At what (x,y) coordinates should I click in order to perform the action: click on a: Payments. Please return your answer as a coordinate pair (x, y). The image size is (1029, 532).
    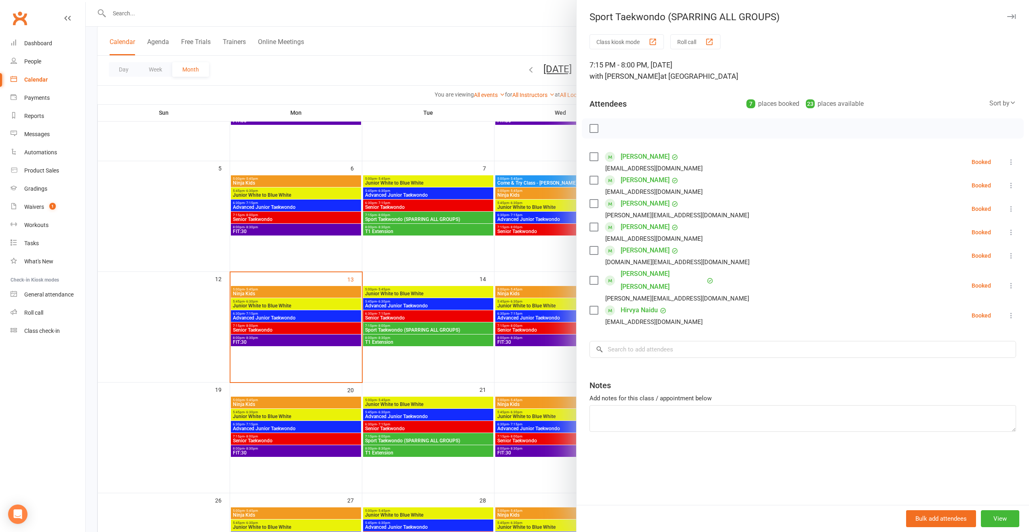
    Looking at the image, I should click on (48, 98).